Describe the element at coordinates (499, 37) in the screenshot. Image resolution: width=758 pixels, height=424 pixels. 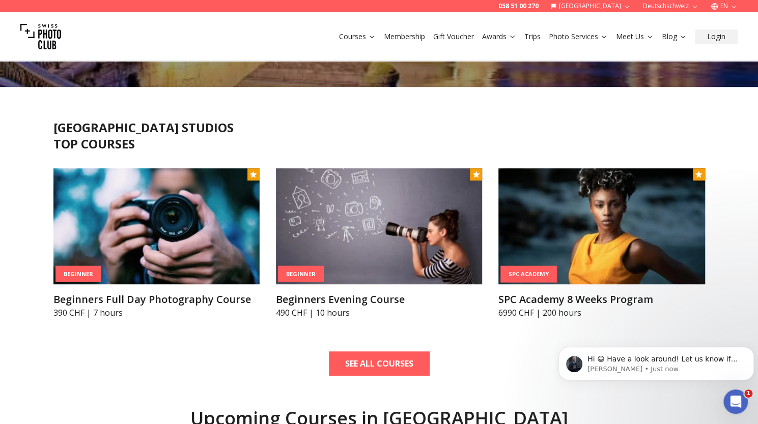
I see `button: Awards` at that location.